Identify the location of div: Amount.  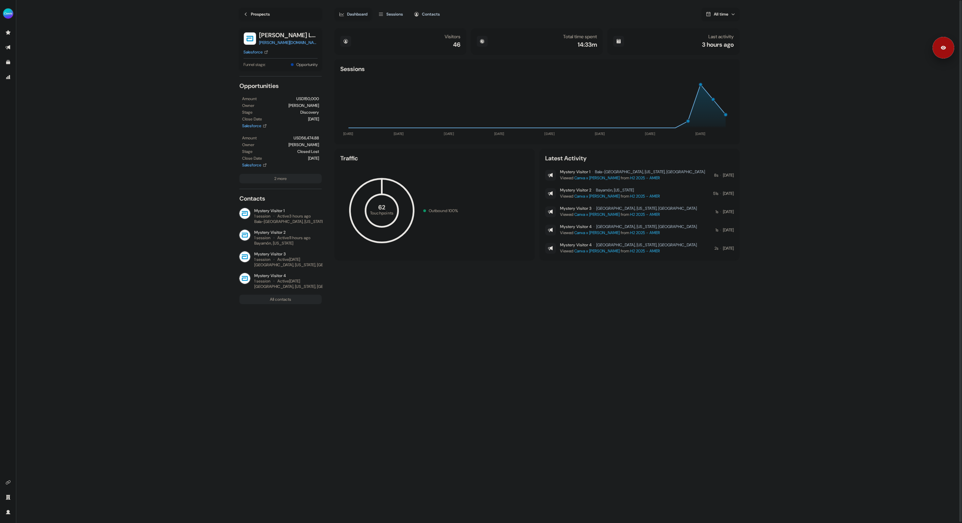
(249, 99).